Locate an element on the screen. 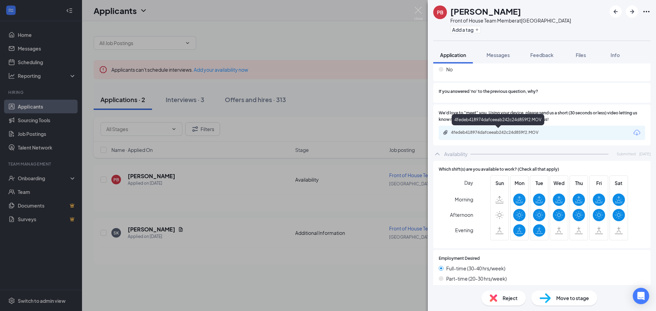 This screenshot has width=656, height=311. span: Feedback is located at coordinates (542, 55).